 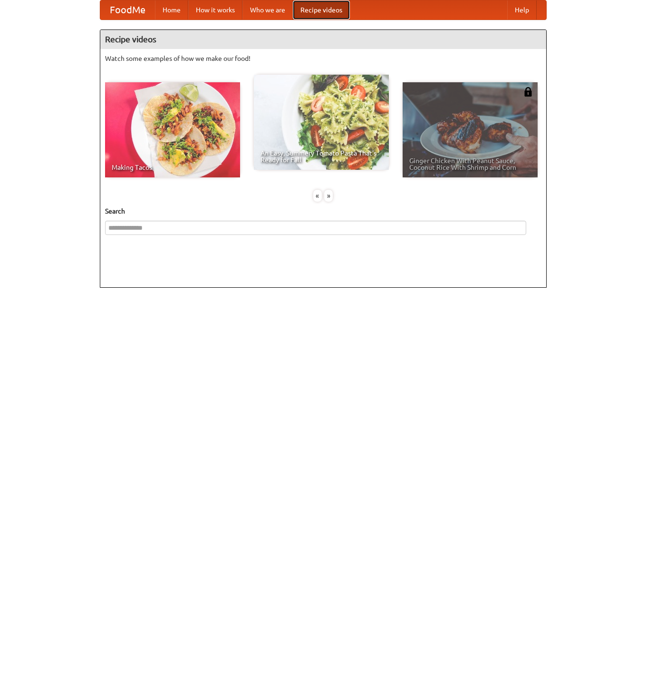 I want to click on a: How it works, so click(x=215, y=10).